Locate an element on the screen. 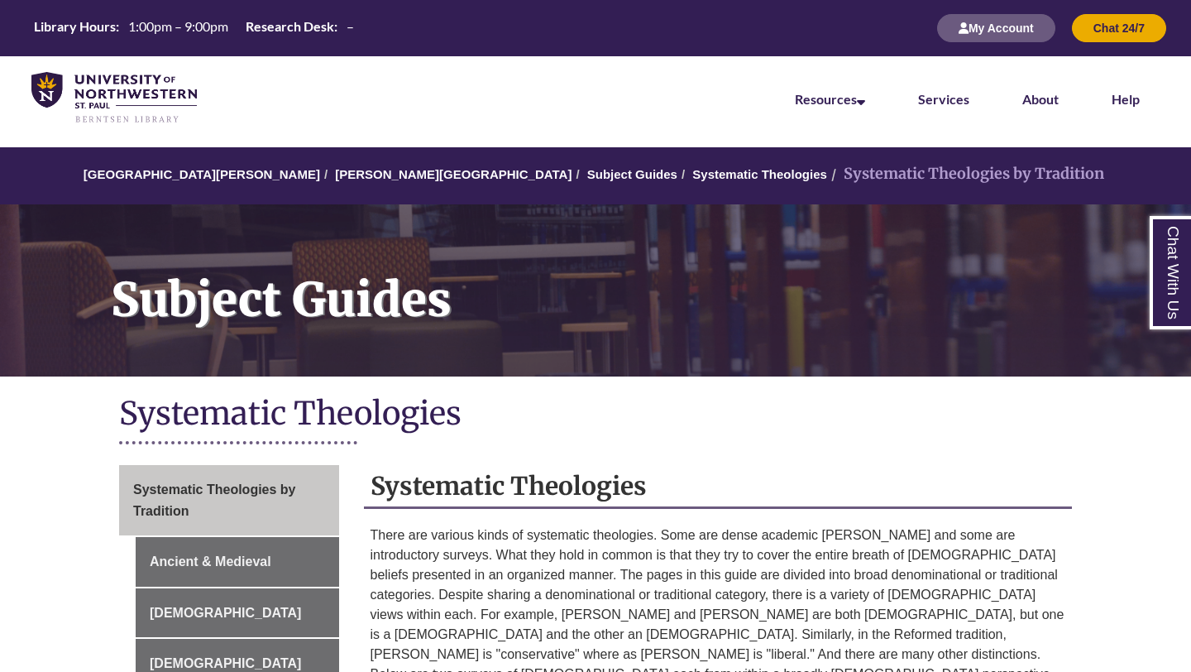 This screenshot has width=1191, height=672. a: Services is located at coordinates (944, 98).